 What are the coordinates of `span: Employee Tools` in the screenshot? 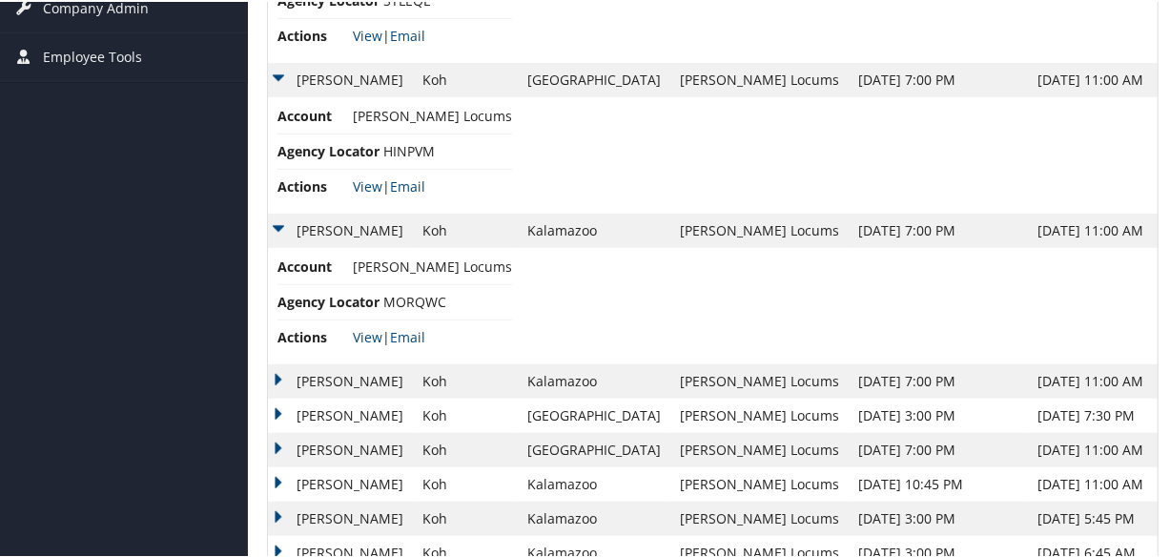 It's located at (92, 55).